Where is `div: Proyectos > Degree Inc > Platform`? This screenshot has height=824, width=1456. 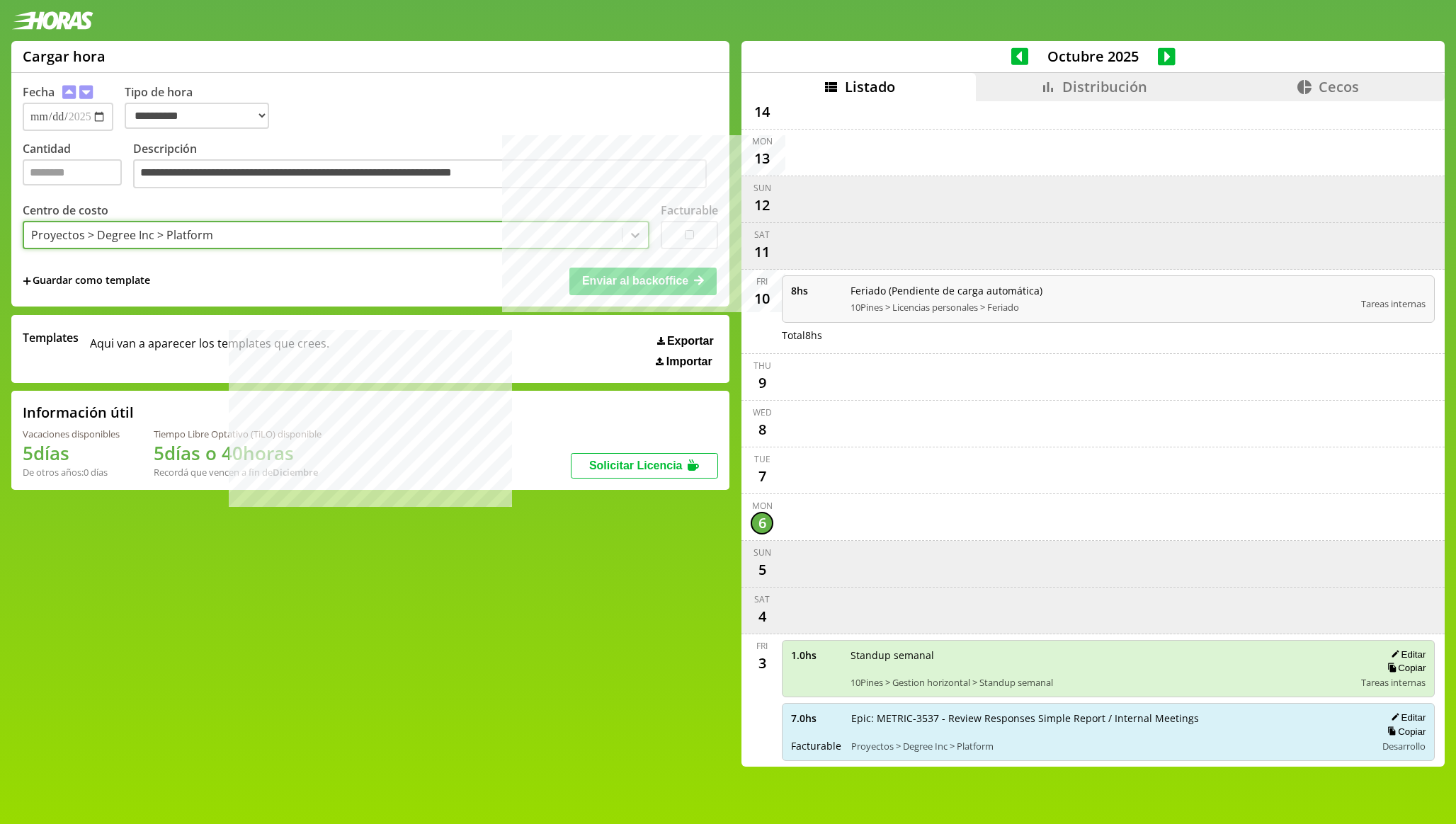 div: Proyectos > Degree Inc > Platform is located at coordinates (121, 235).